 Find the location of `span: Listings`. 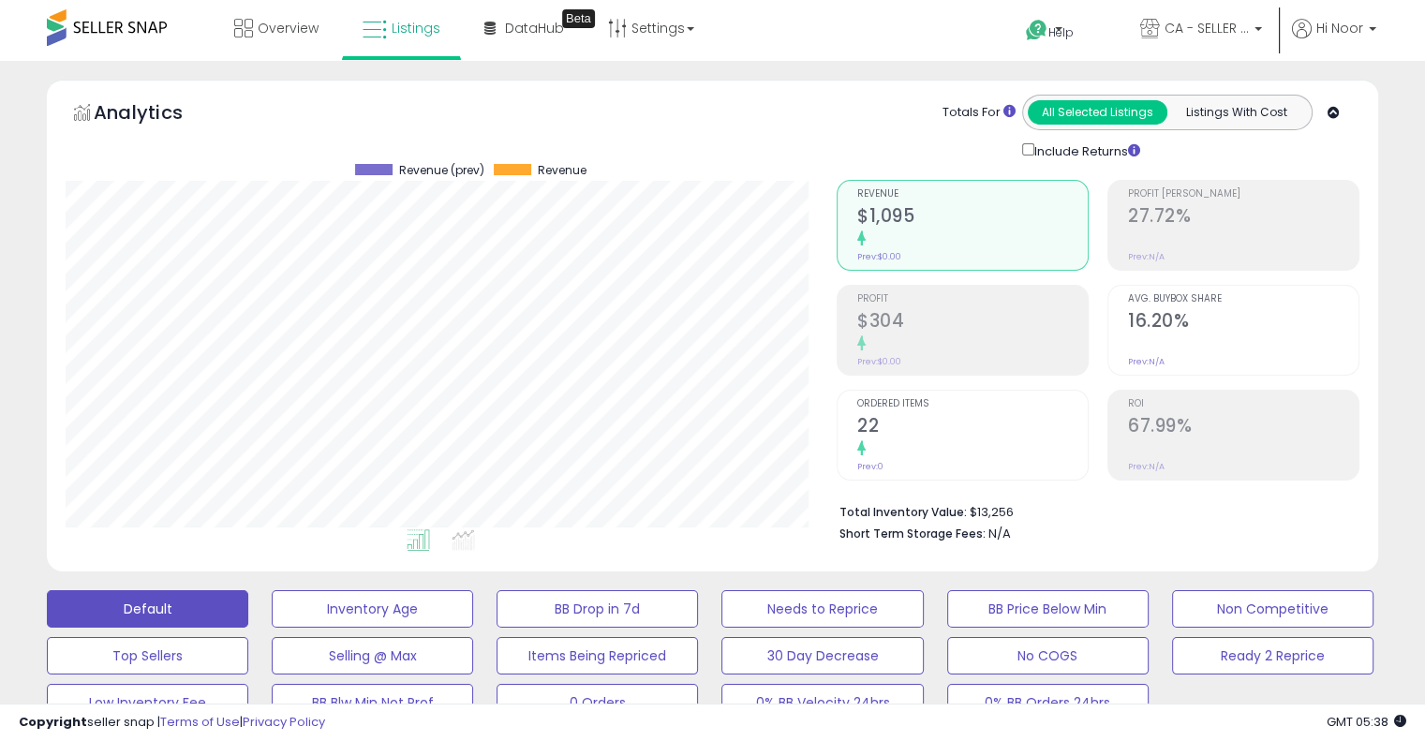

span: Listings is located at coordinates (416, 28).